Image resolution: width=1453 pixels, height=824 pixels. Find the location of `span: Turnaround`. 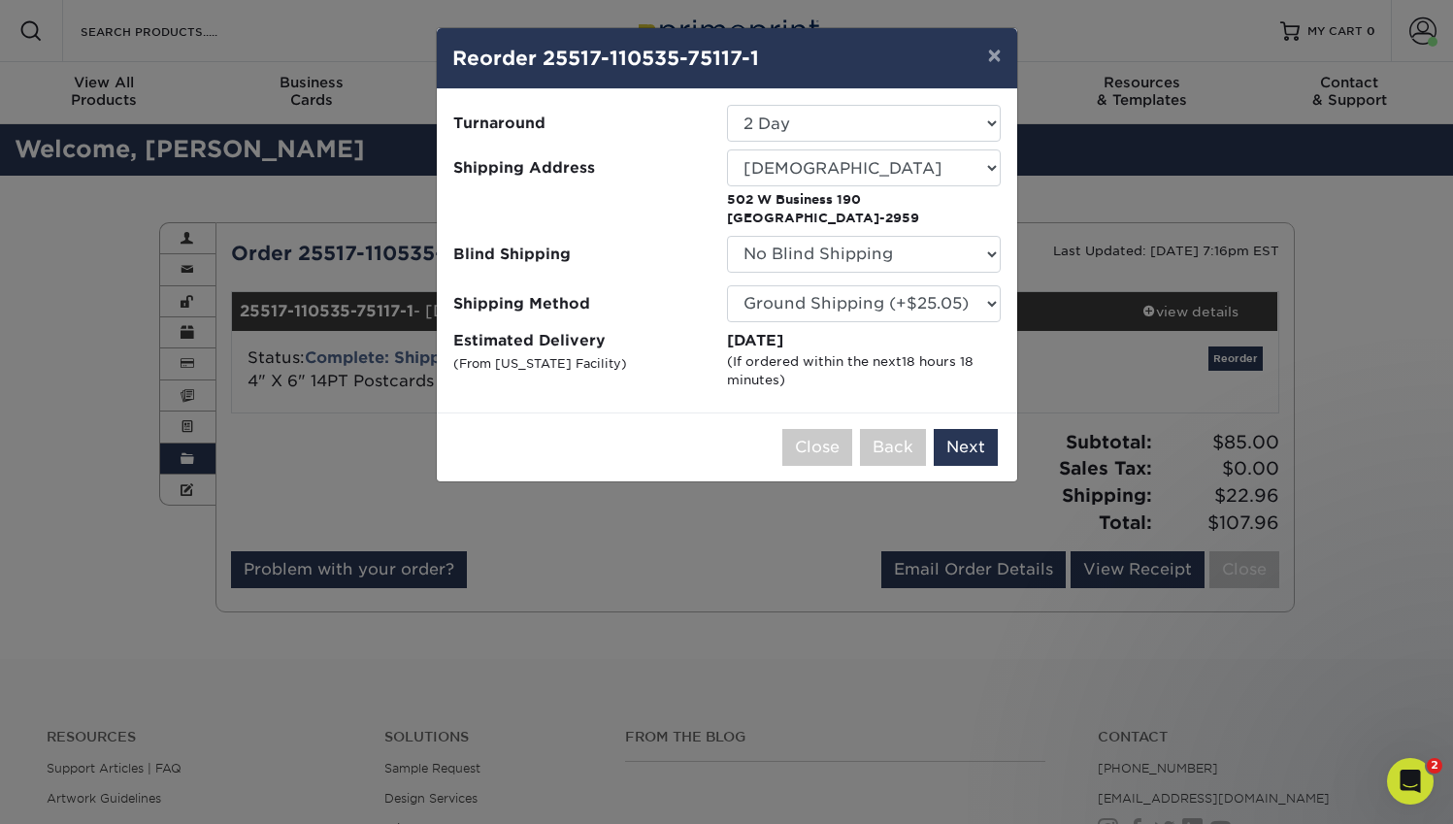

span: Turnaround is located at coordinates (583, 123).